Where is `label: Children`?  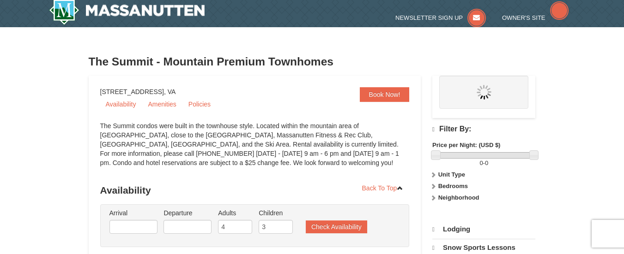 label: Children is located at coordinates (276, 213).